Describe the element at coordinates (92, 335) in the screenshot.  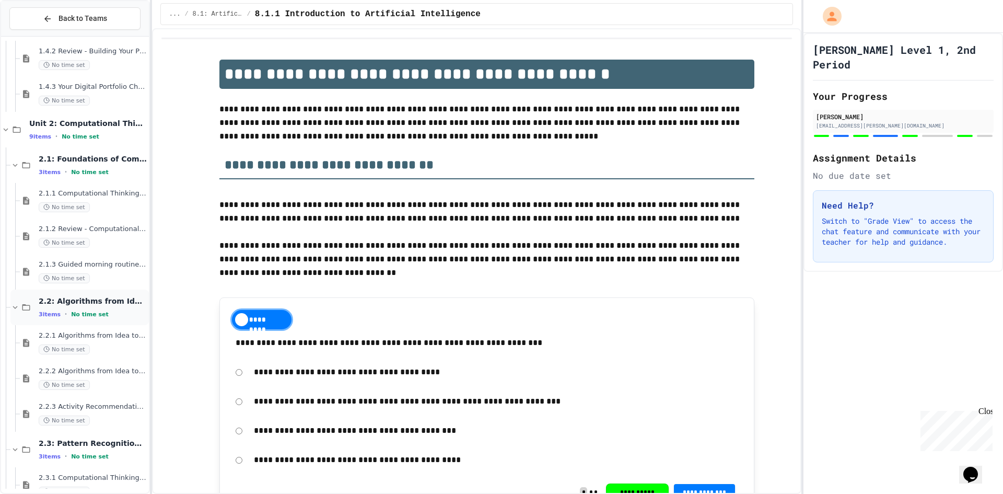
I see `span: 2.2.1 Algorithms from Idea to Flowchart` at that location.